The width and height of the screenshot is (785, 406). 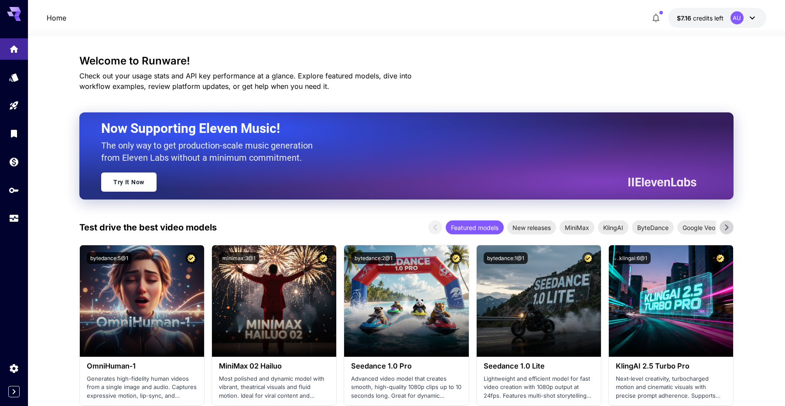 What do you see at coordinates (653, 228) in the screenshot?
I see `div: ByteDance` at bounding box center [653, 228].